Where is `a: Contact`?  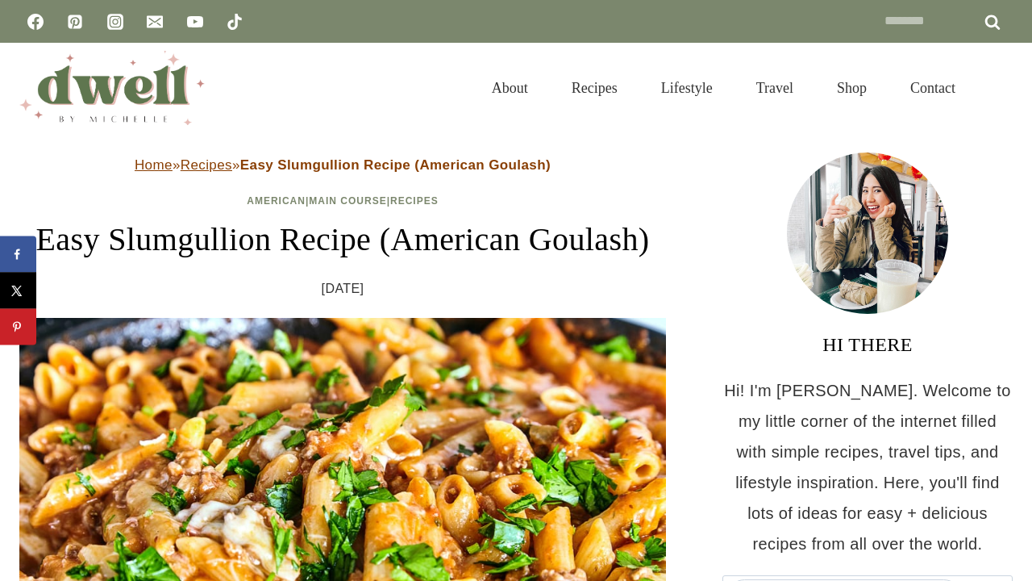 a: Contact is located at coordinates (933, 88).